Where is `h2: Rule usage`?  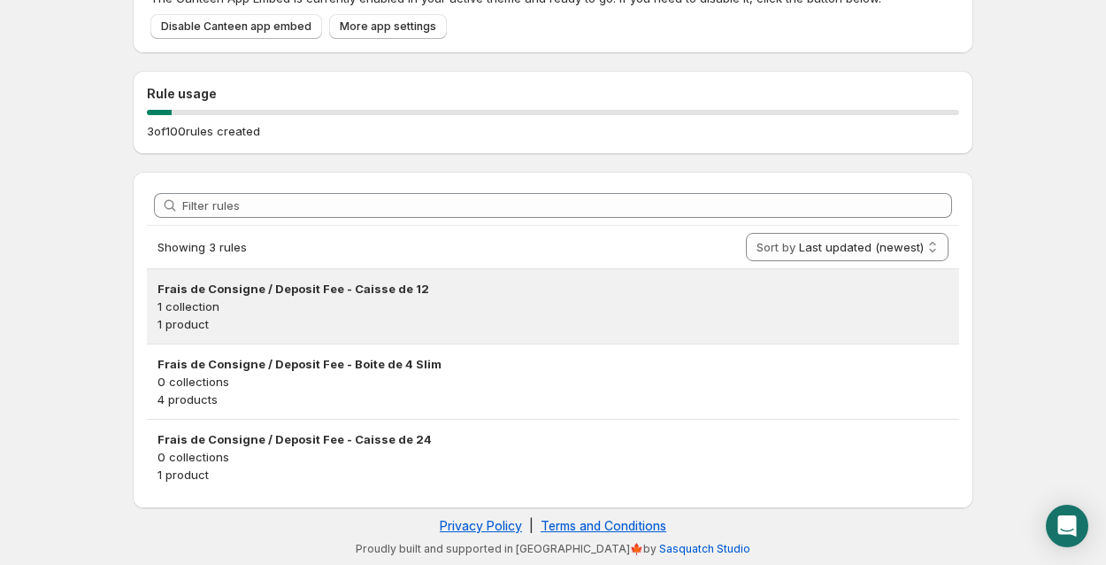
h2: Rule usage is located at coordinates (553, 94).